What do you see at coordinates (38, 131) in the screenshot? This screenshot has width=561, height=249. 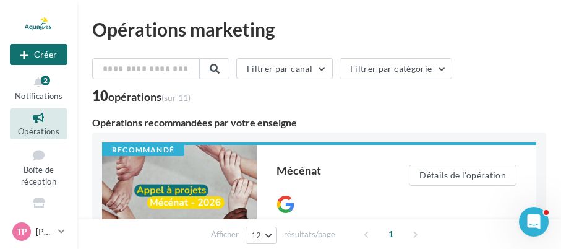 I see `span: Opérations` at bounding box center [38, 131].